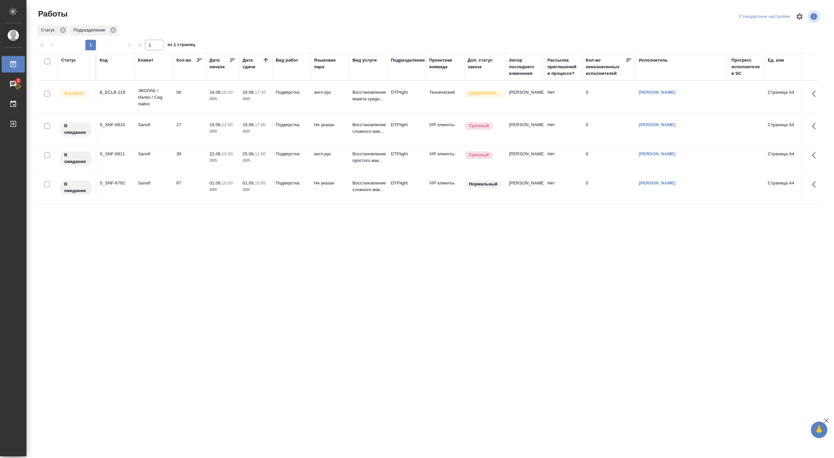 This screenshot has width=834, height=458. What do you see at coordinates (184, 60) in the screenshot?
I see `div: Кол-во` at bounding box center [184, 60].